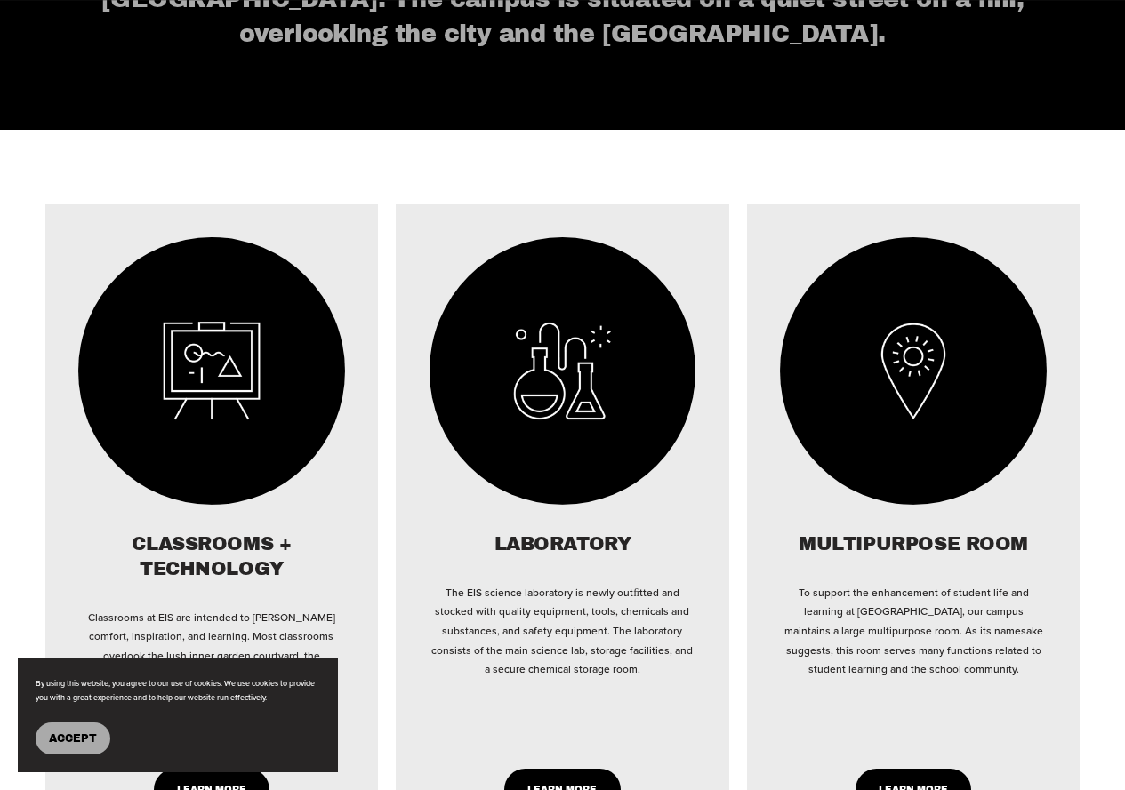 Image resolution: width=1125 pixels, height=790 pixels. Describe the element at coordinates (212, 371) in the screenshot. I see `img: Classroom at Eastwood International School` at that location.